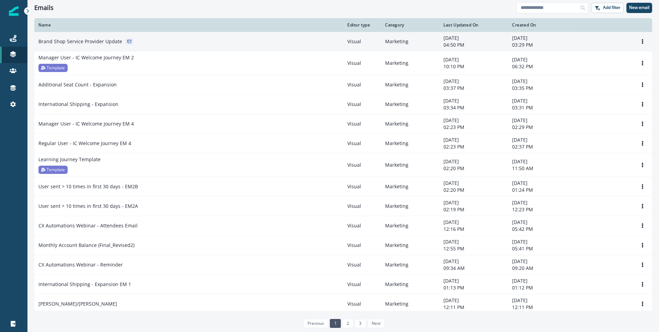  Describe the element at coordinates (343, 323) in the screenshot. I see `ul: Pagination` at that location.